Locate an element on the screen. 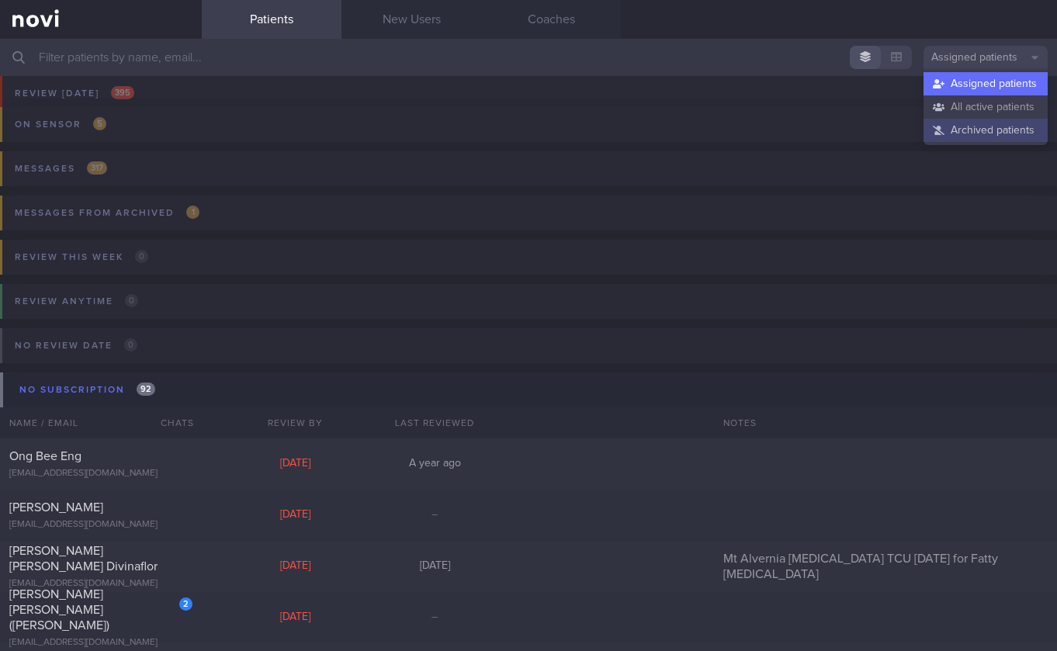  div: Messages is located at coordinates (61, 168).